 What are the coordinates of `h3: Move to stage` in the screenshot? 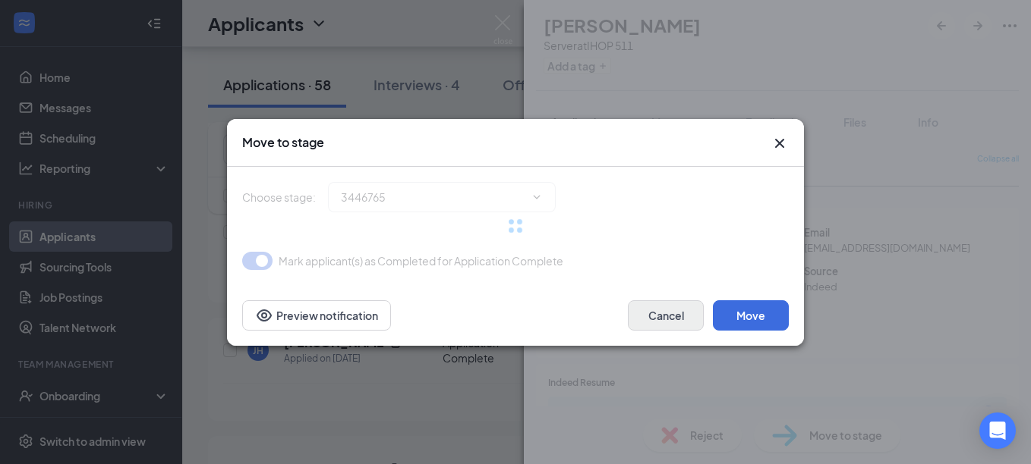 It's located at (283, 143).